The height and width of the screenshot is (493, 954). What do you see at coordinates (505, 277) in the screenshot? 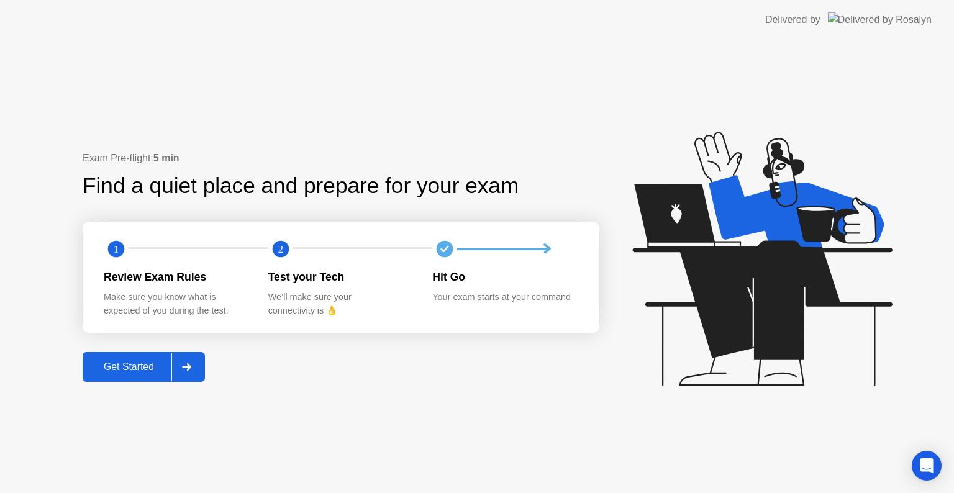
I see `div: Hit Go` at bounding box center [505, 277].